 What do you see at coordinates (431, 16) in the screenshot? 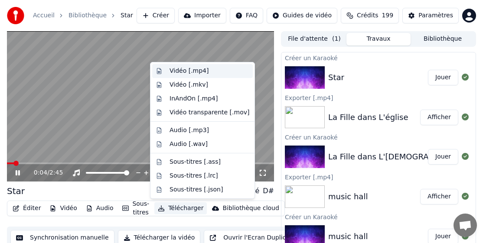
I see `button: Paramètres` at bounding box center [431, 16].